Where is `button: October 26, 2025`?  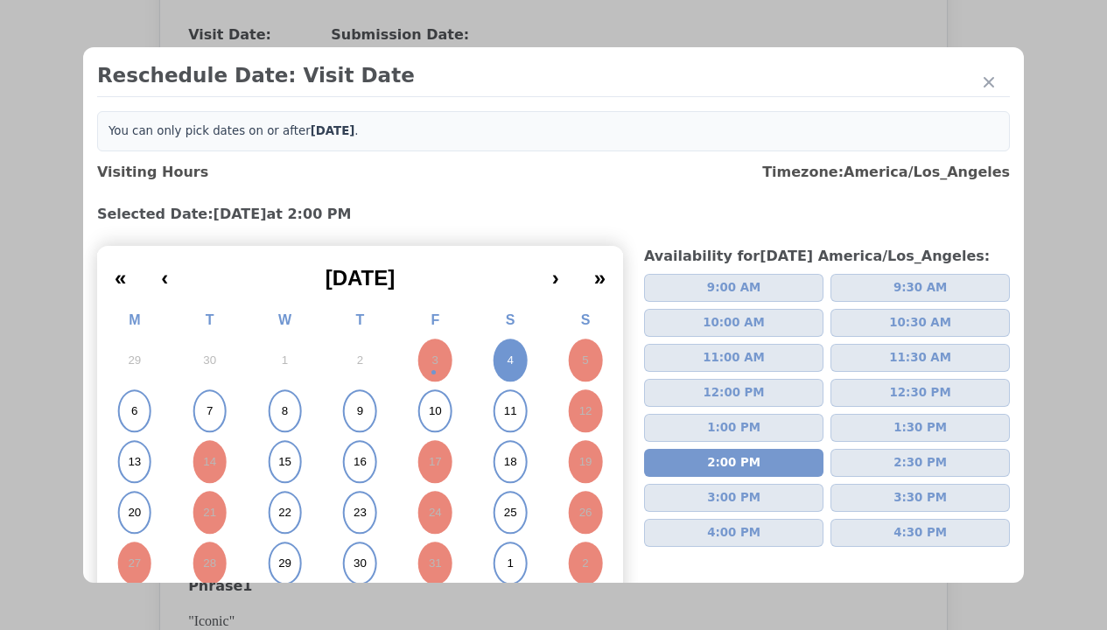
button: October 26, 2025 is located at coordinates (586, 513).